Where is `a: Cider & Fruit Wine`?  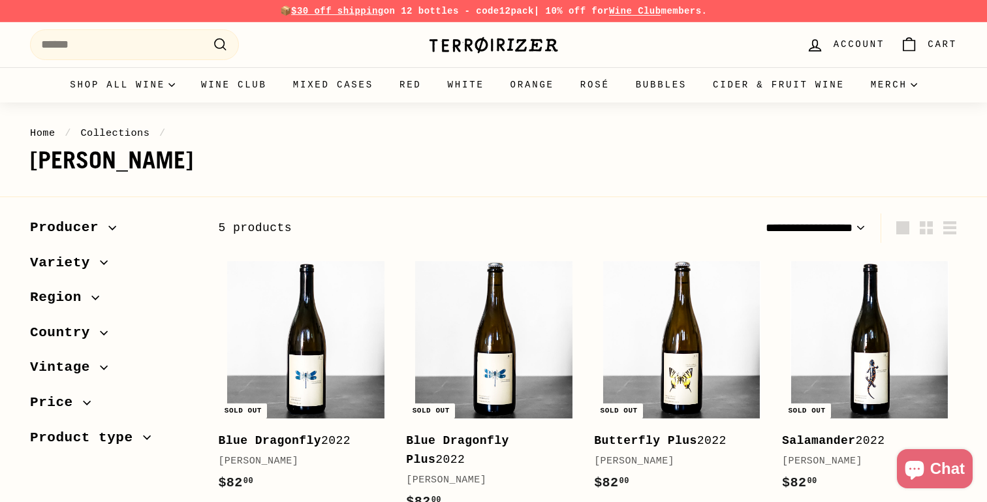 a: Cider & Fruit Wine is located at coordinates (779, 85).